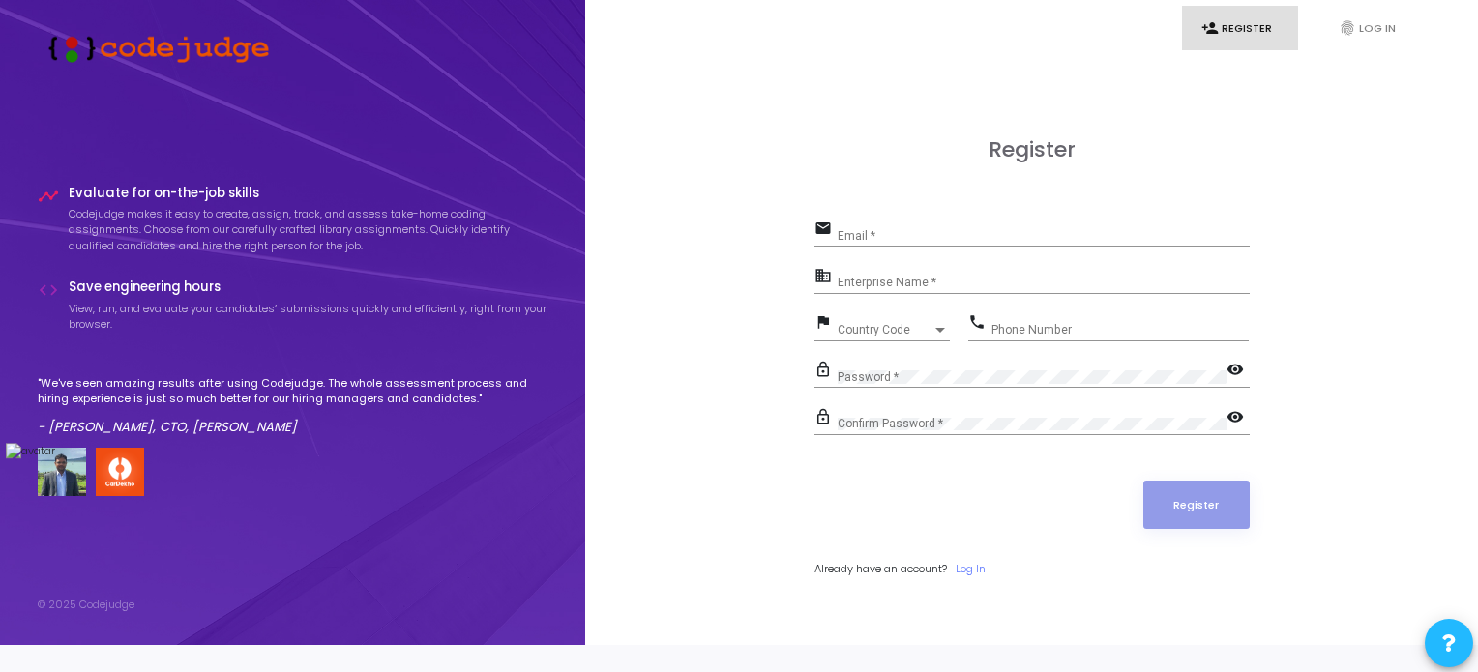 This screenshot has width=1478, height=672. I want to click on input: Phone Number, so click(1120, 330).